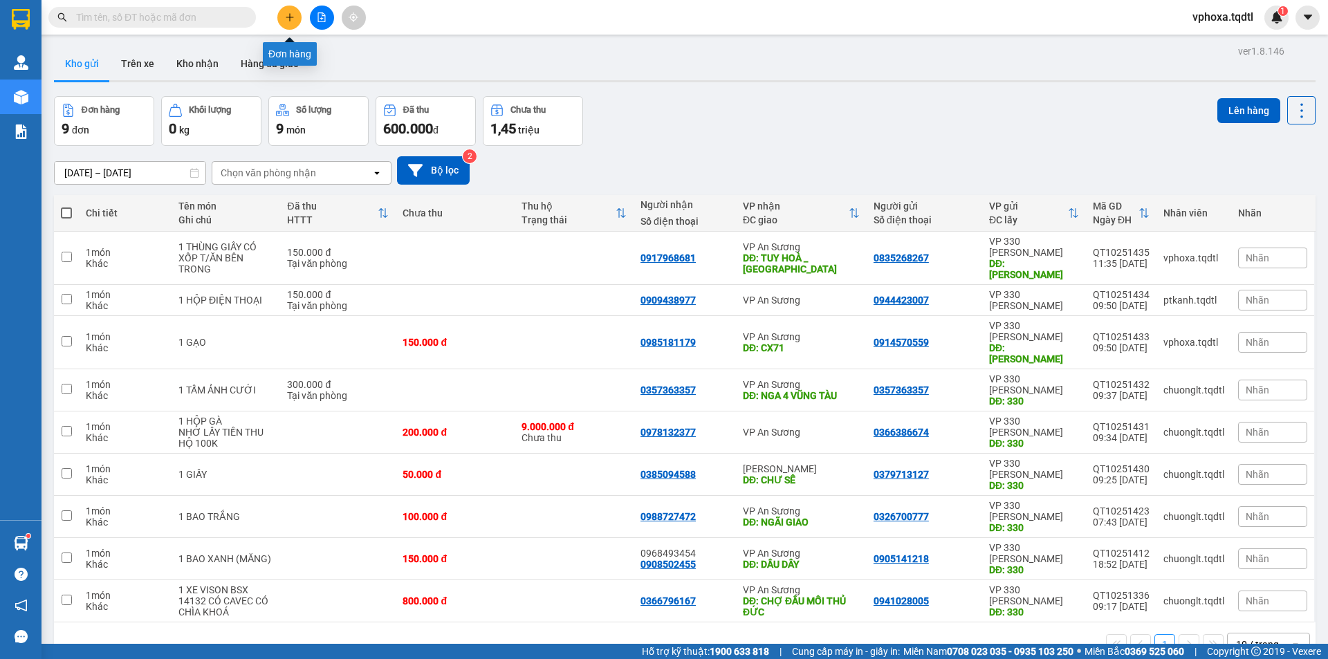 The image size is (1328, 659). What do you see at coordinates (100, 110) in the screenshot?
I see `div: Đơn hàng` at bounding box center [100, 110].